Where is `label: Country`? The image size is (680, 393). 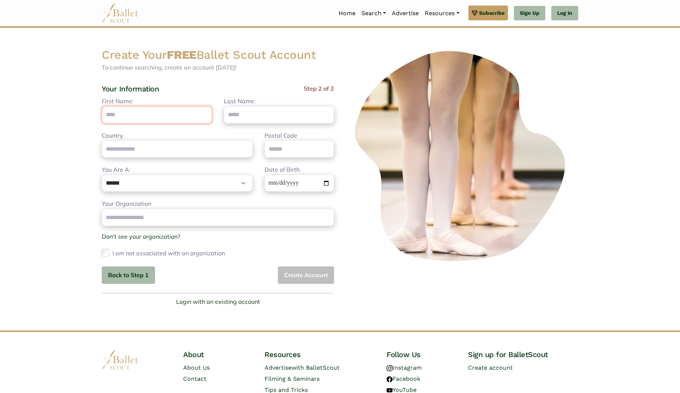 label: Country is located at coordinates (112, 136).